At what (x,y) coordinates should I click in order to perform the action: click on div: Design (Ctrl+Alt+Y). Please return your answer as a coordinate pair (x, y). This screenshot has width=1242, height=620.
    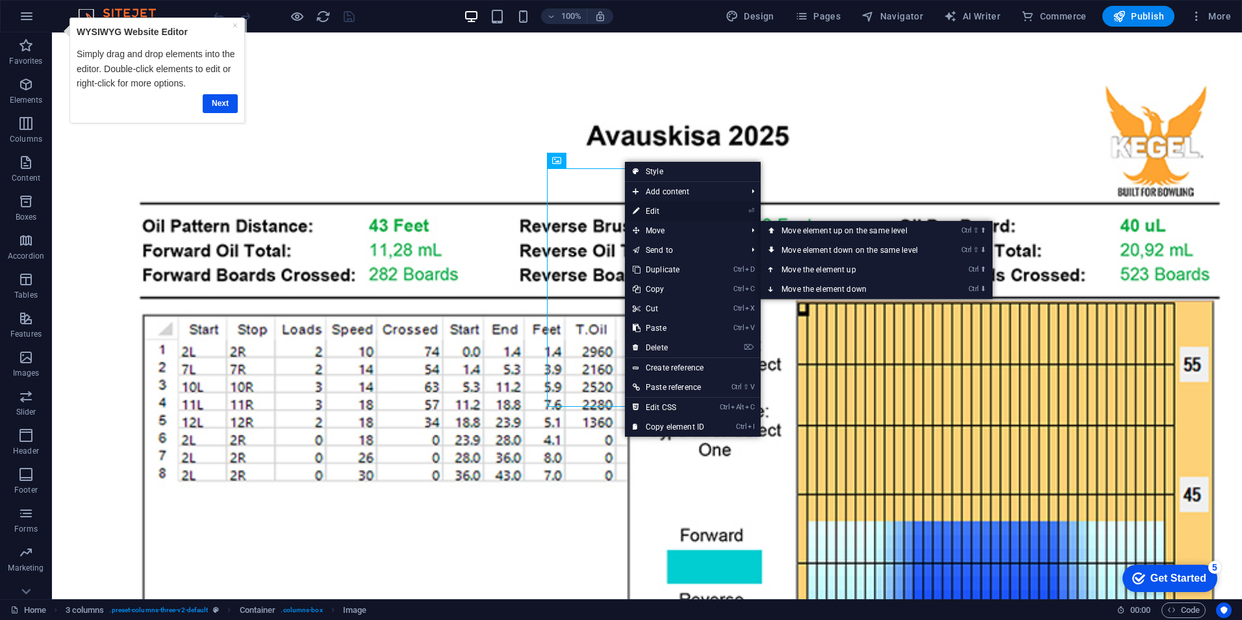
    Looking at the image, I should click on (750, 16).